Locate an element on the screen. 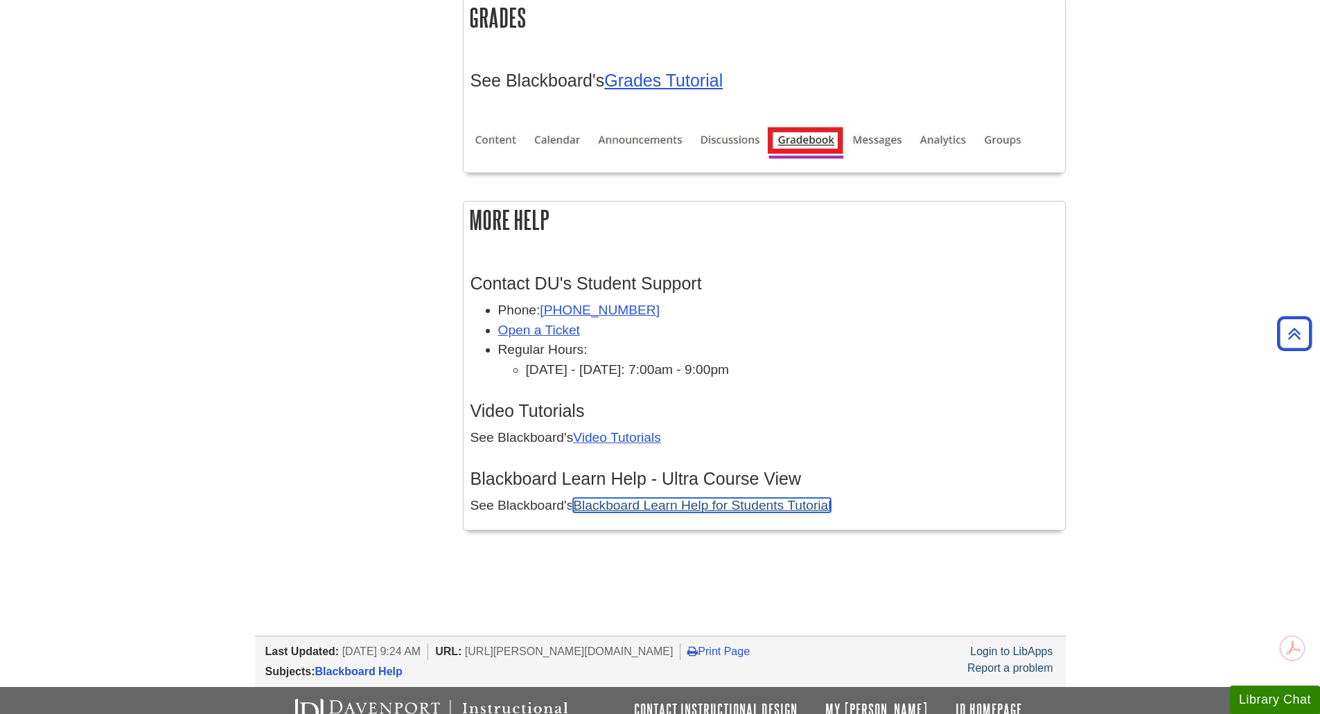 This screenshot has height=714, width=1320. a: Video Tutorials is located at coordinates (616, 437).